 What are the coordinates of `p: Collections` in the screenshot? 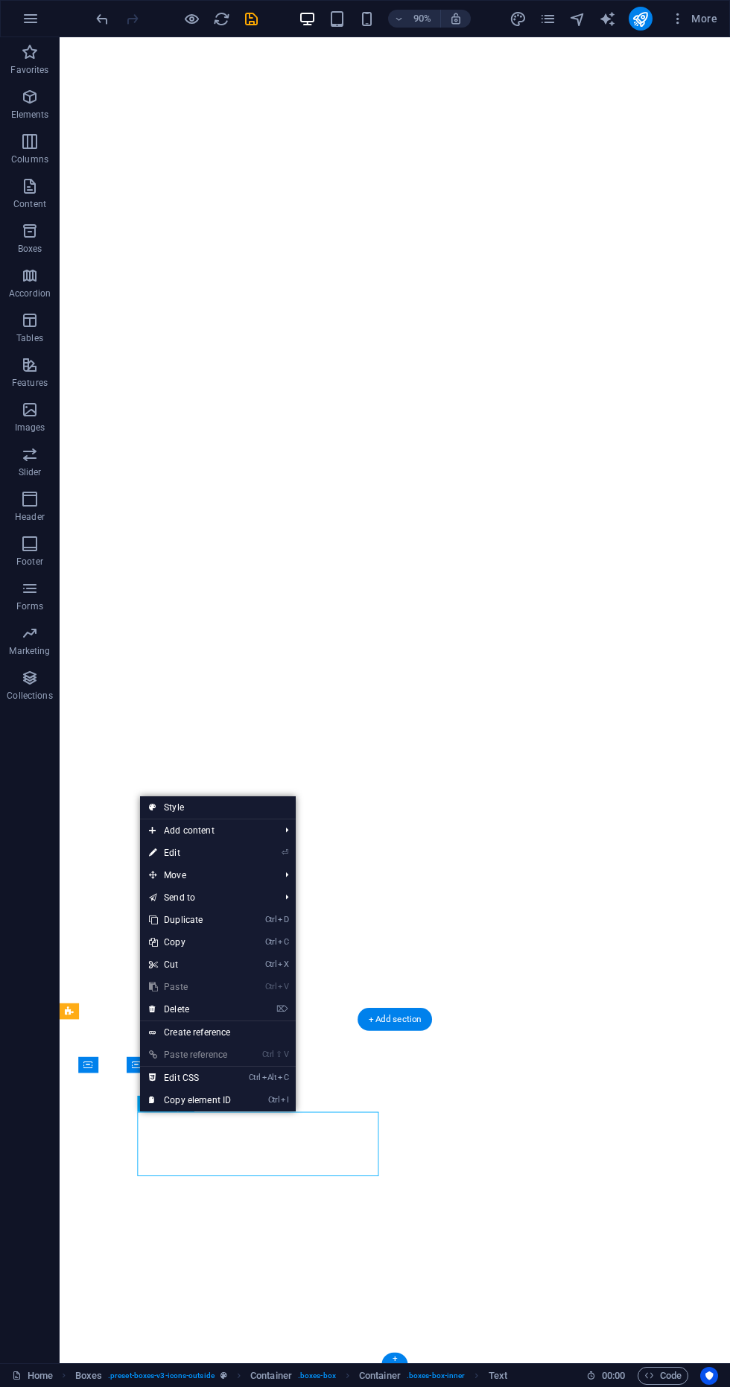 It's located at (29, 696).